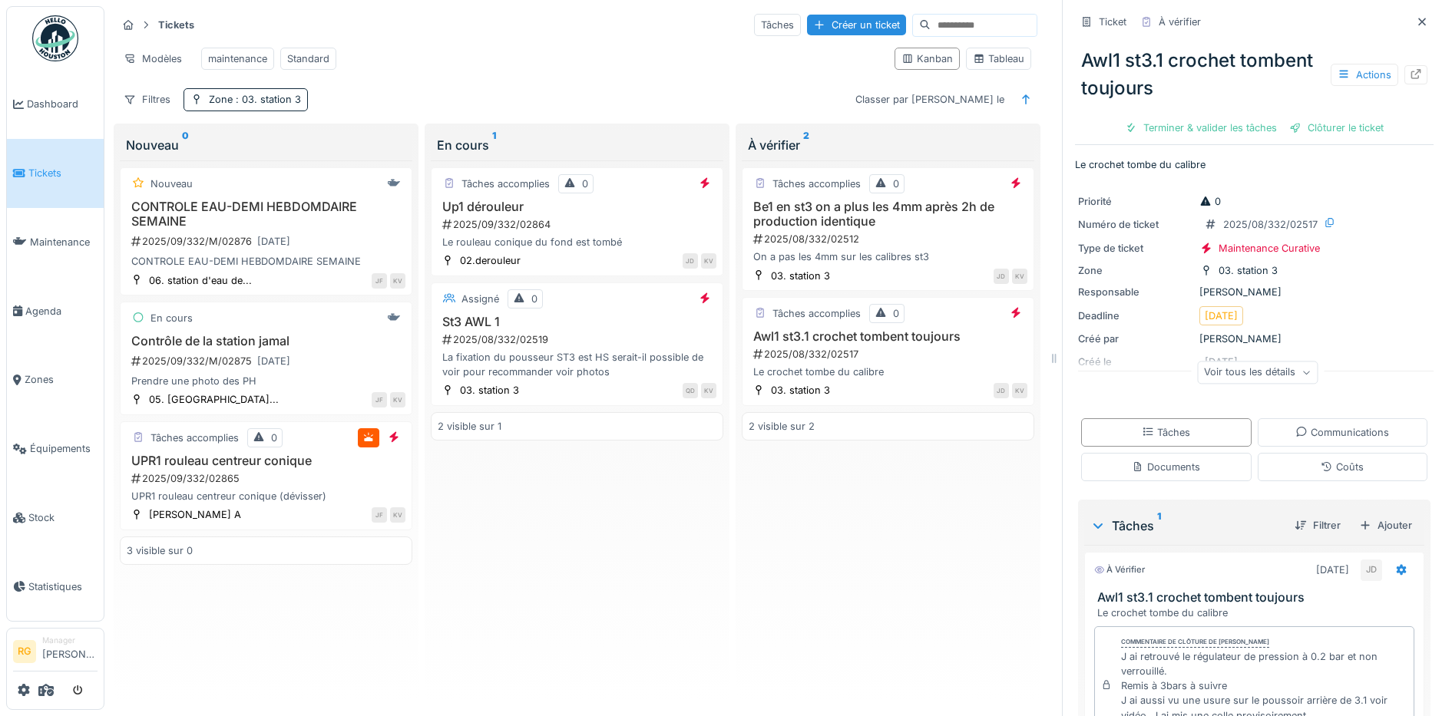 The width and height of the screenshot is (1452, 716). Describe the element at coordinates (1113, 22) in the screenshot. I see `div: Ticket` at that location.